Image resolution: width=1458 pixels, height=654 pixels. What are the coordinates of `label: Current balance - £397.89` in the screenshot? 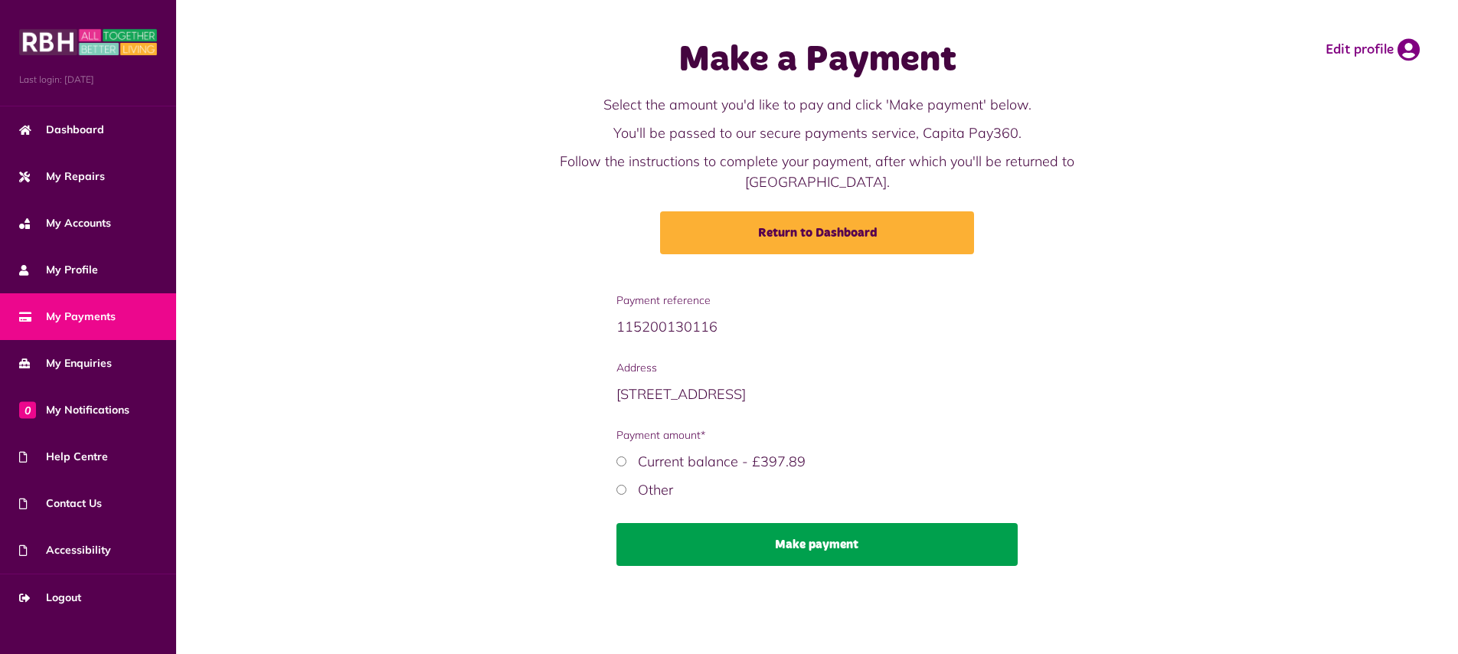 It's located at (721, 461).